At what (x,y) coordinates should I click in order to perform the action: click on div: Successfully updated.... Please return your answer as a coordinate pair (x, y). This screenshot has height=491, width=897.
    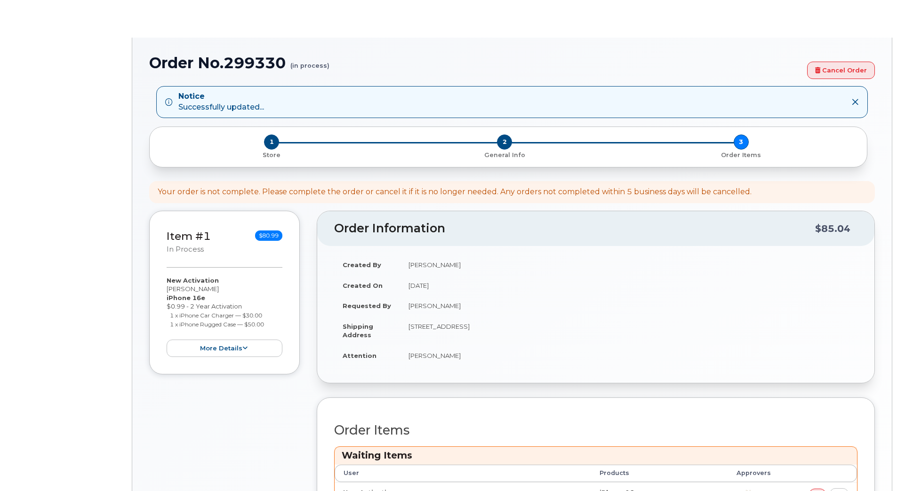
    Looking at the image, I should click on (221, 102).